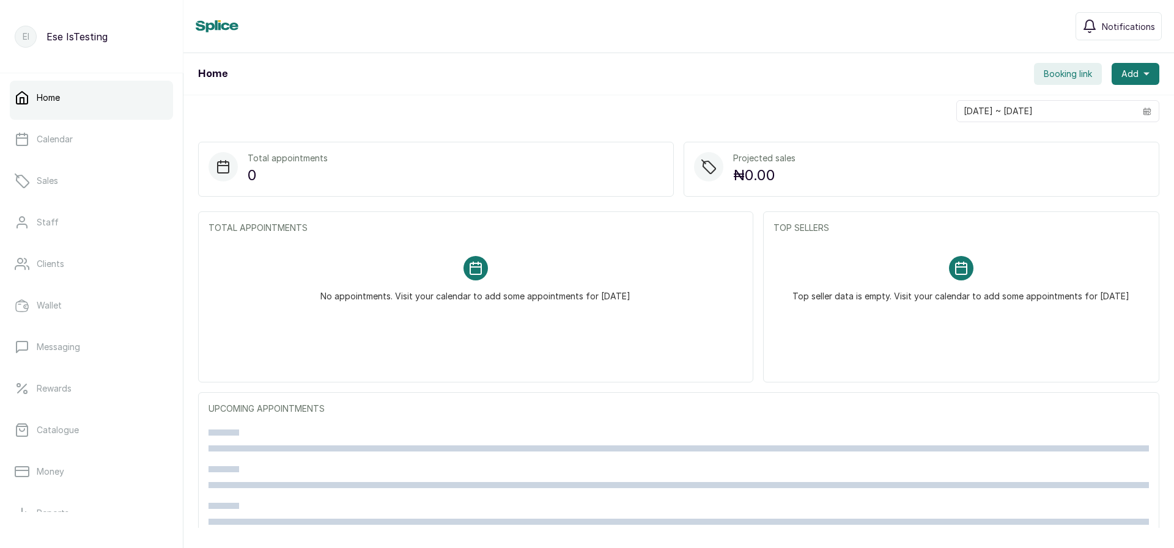 The image size is (1174, 548). Describe the element at coordinates (1147, 111) in the screenshot. I see `svg: calendar` at that location.